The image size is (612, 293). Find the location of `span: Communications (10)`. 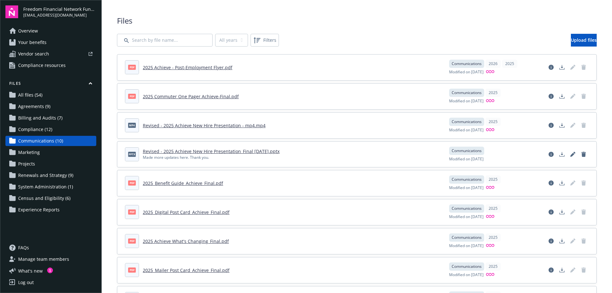

span: Communications (10) is located at coordinates (40, 141).